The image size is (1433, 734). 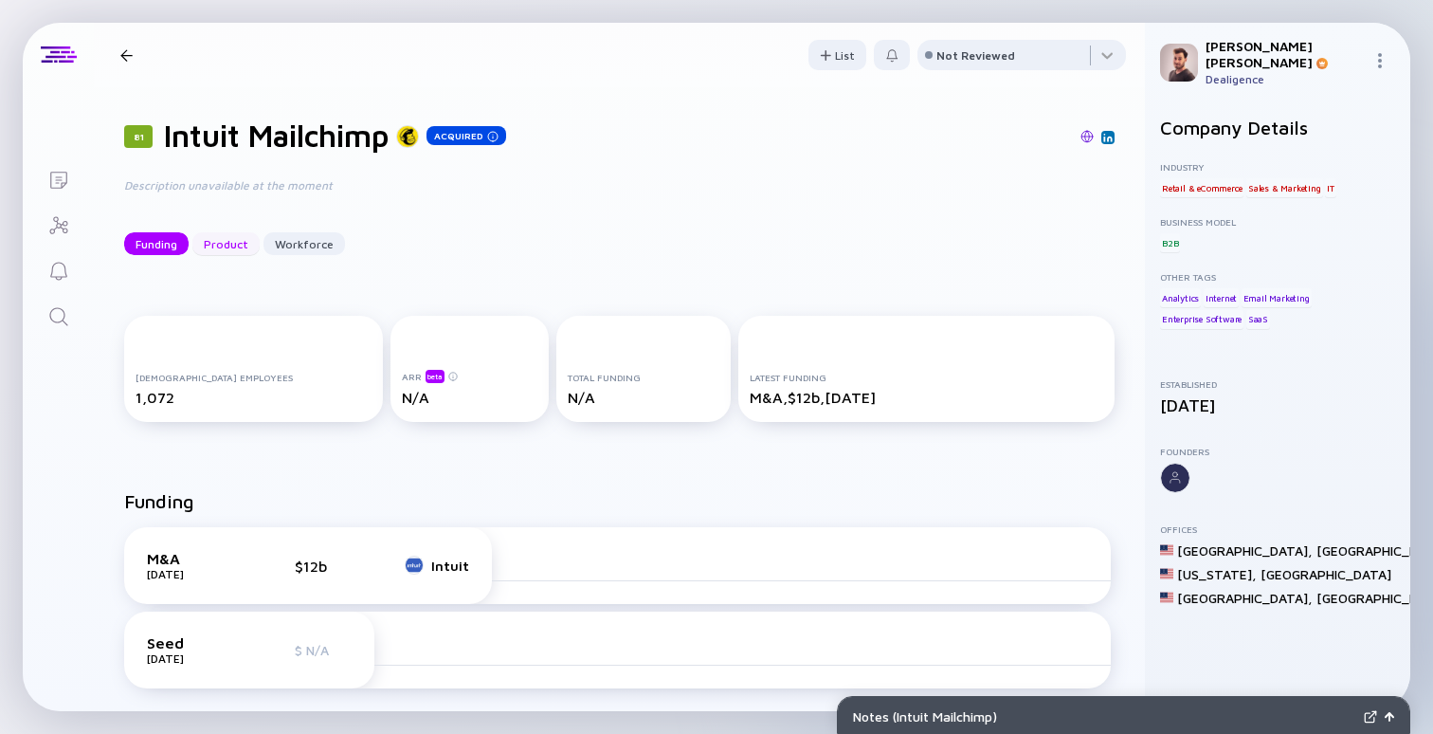 I want to click on div: Enterprise Software, so click(x=1202, y=319).